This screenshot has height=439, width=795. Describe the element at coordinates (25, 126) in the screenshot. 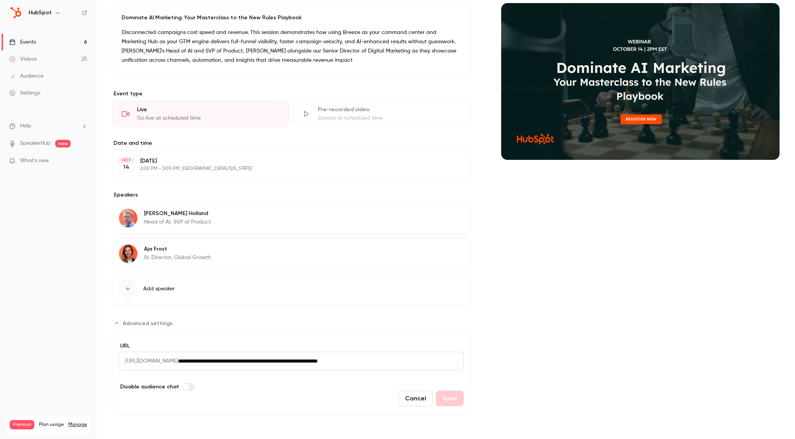

I see `span: Help` at that location.